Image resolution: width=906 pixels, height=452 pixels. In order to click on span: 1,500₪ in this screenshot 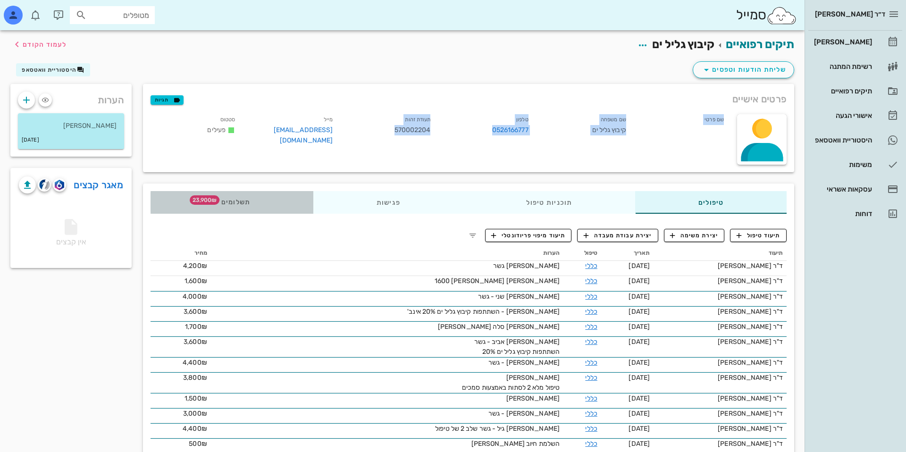, I will do `click(196, 398)`.